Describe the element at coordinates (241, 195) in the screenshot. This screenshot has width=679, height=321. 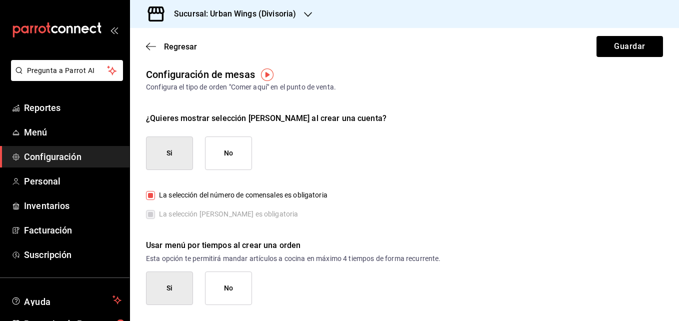
I see `span: La selección del número de comensales es obligatoria` at that location.